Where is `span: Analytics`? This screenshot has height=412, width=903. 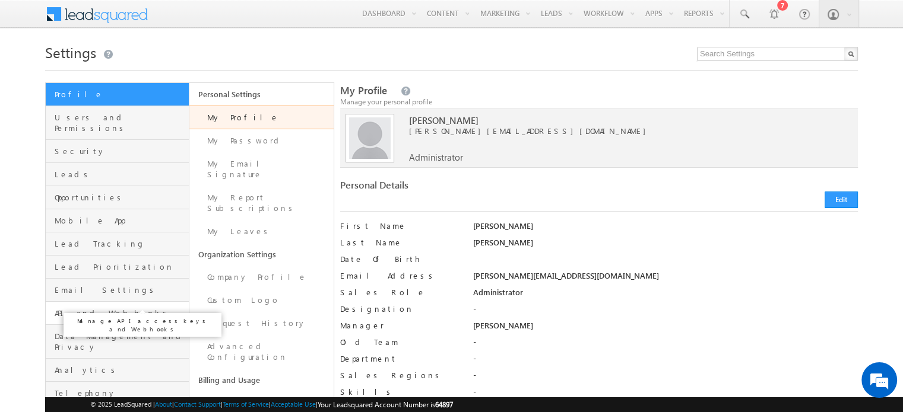
span: Analytics is located at coordinates (120, 370).